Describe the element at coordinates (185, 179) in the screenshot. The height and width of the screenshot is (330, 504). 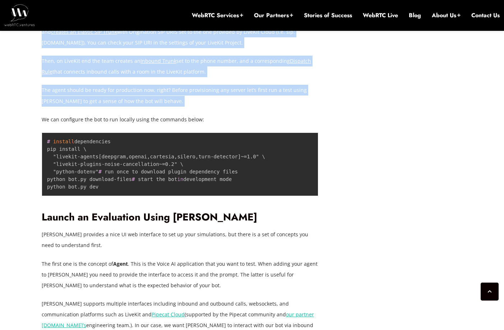
I see `span: start the bot development mode` at that location.